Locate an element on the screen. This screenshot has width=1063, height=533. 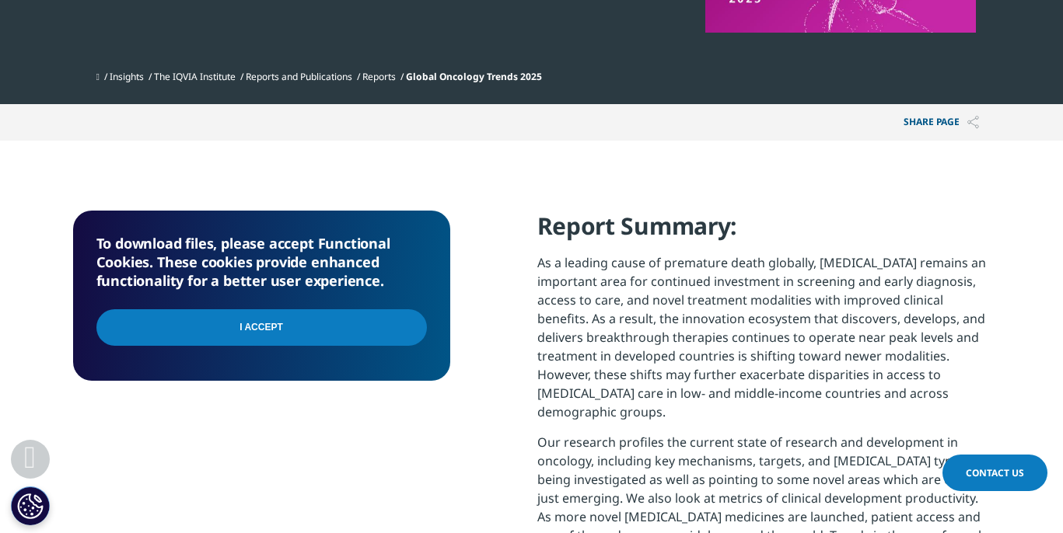
h4: Report Summary: is located at coordinates (763, 232).